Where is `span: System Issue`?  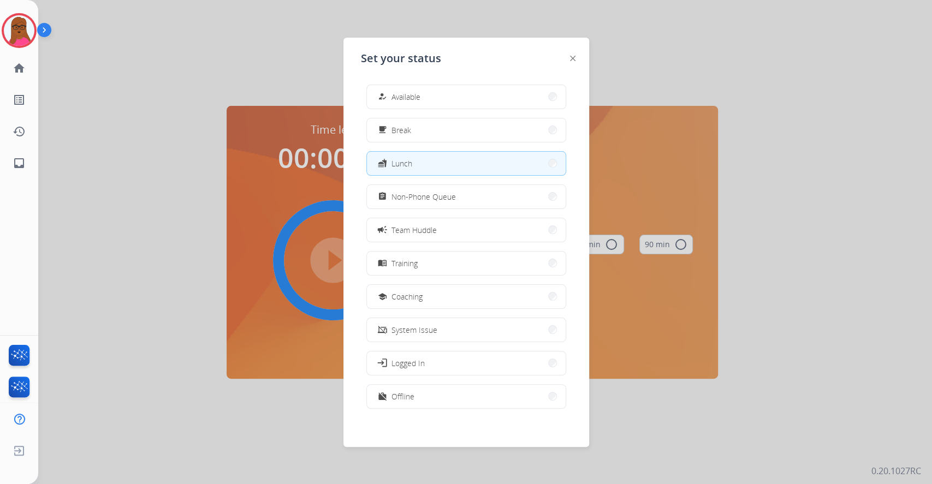 span: System Issue is located at coordinates (414, 330).